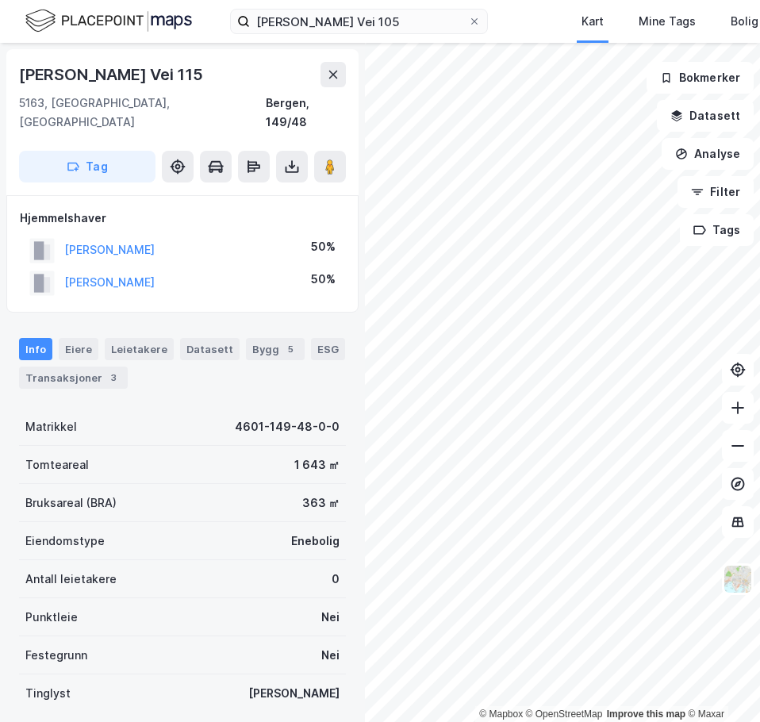  I want to click on div: ESG, so click(328, 349).